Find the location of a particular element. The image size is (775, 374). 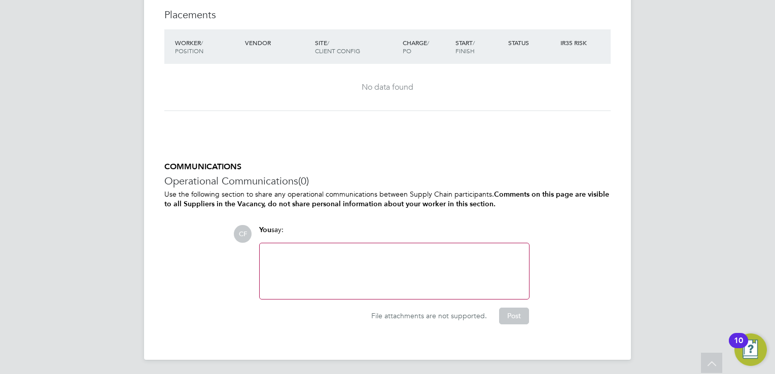

button: Post is located at coordinates (514, 316).